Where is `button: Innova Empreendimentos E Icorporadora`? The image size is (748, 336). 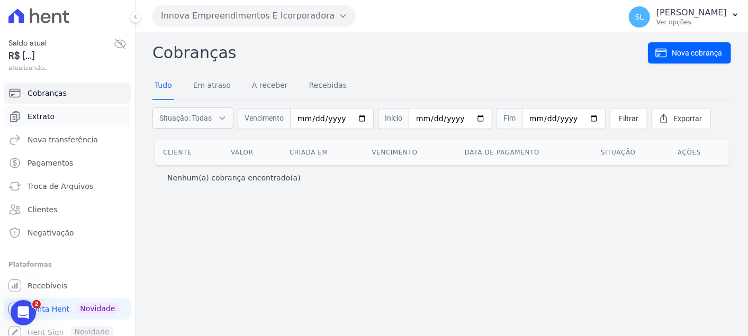
button: Innova Empreendimentos E Icorporadora is located at coordinates (254, 16).